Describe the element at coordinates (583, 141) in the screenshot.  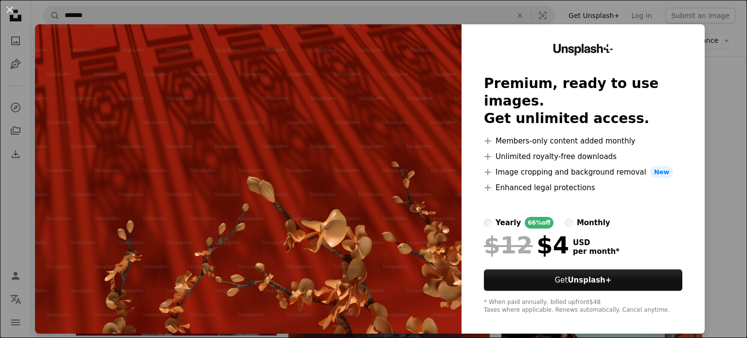
I see `li: Members-only content added monthly` at that location.